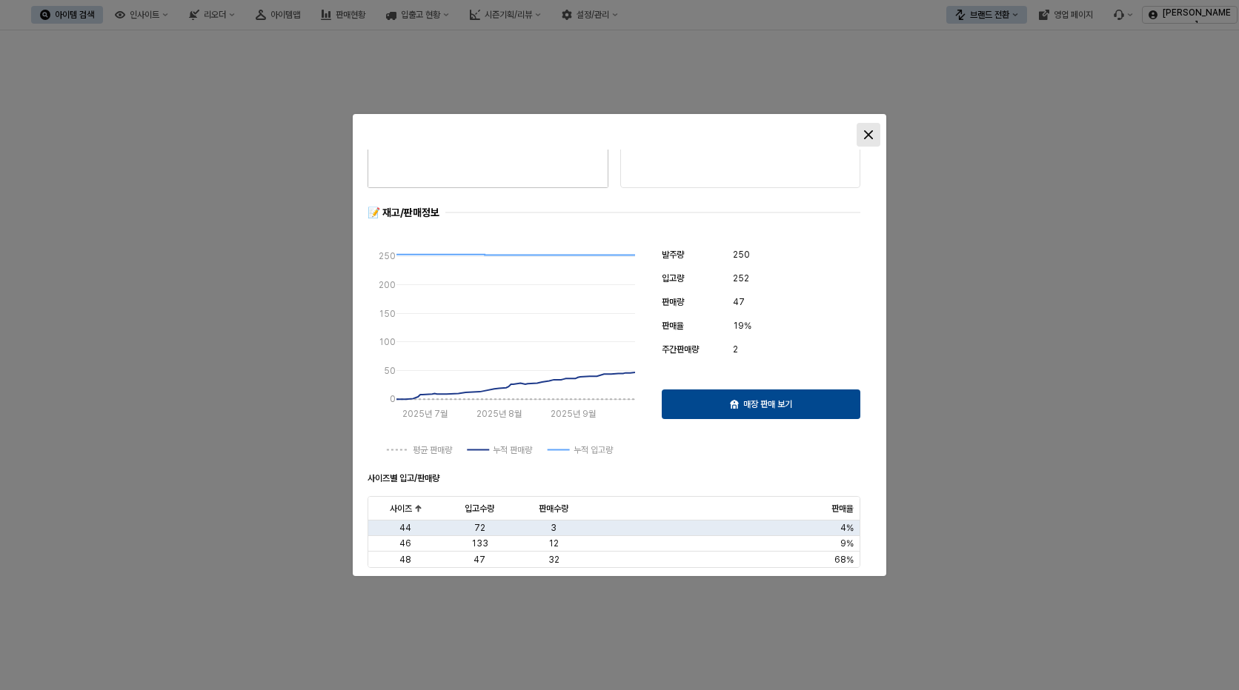  Describe the element at coordinates (761, 404) in the screenshot. I see `button: 매장 판매 보기` at that location.